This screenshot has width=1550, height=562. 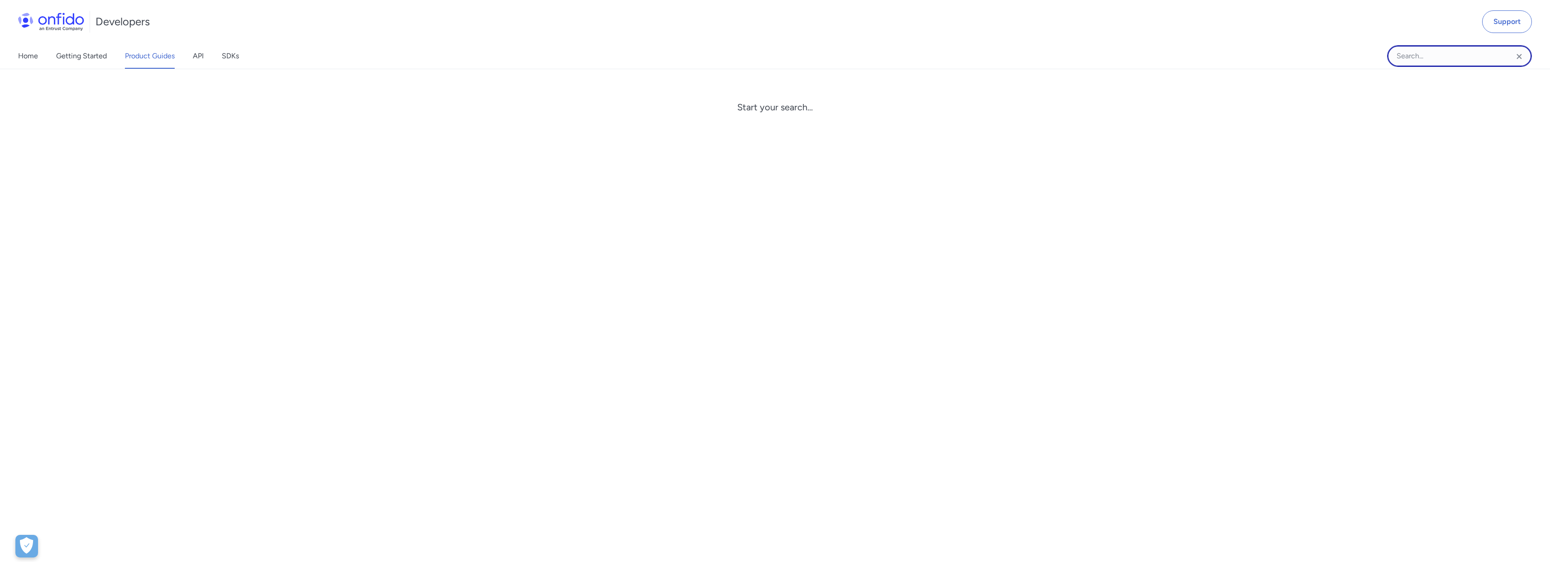 What do you see at coordinates (51, 22) in the screenshot?
I see `img: Onfido Logo` at bounding box center [51, 22].